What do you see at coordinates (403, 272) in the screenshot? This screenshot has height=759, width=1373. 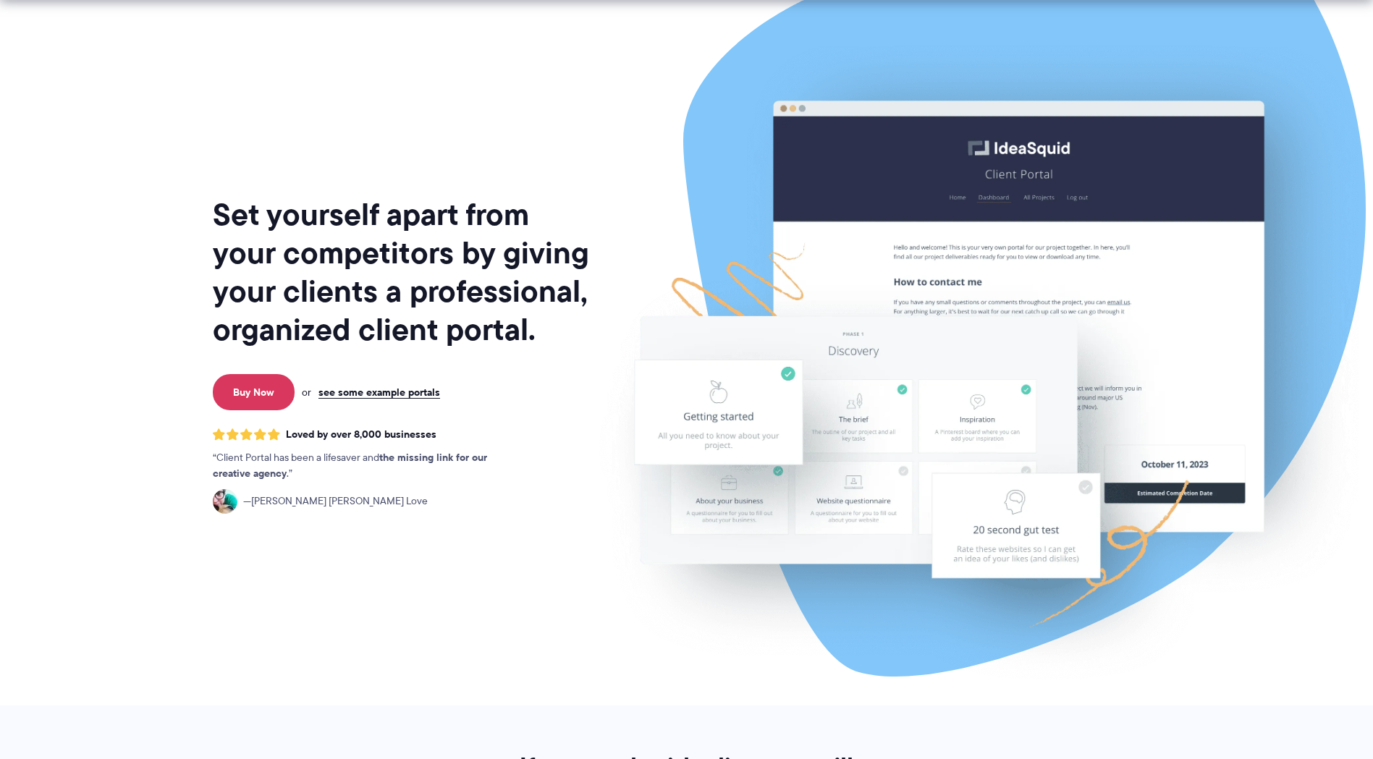 I see `h1: Set yourself apart from your competitors by giving your clients a professional, organized client ...` at bounding box center [403, 272].